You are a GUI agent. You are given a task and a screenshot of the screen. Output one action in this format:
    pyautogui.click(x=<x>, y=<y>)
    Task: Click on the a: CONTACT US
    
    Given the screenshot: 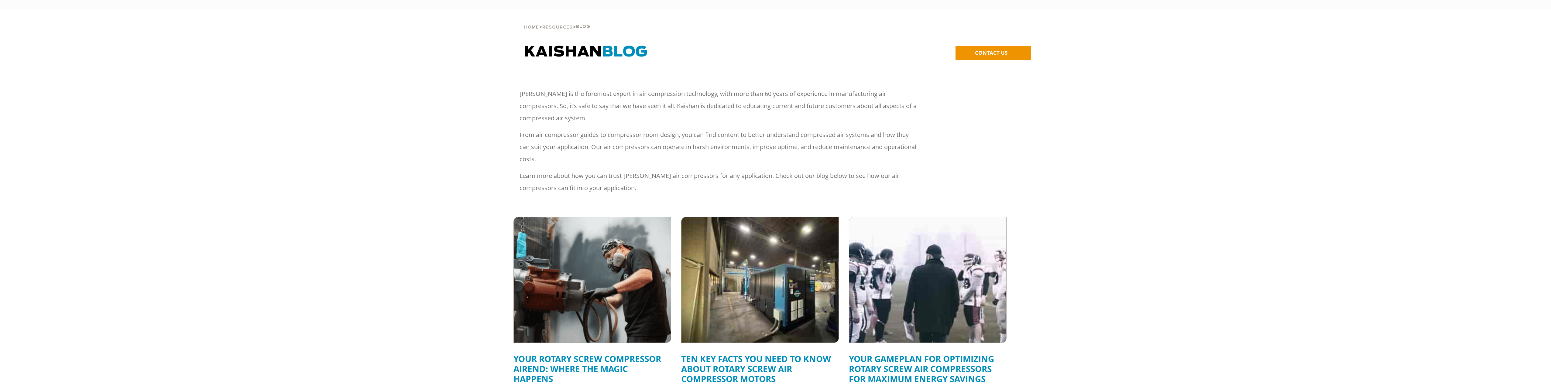 What is the action you would take?
    pyautogui.click(x=993, y=53)
    